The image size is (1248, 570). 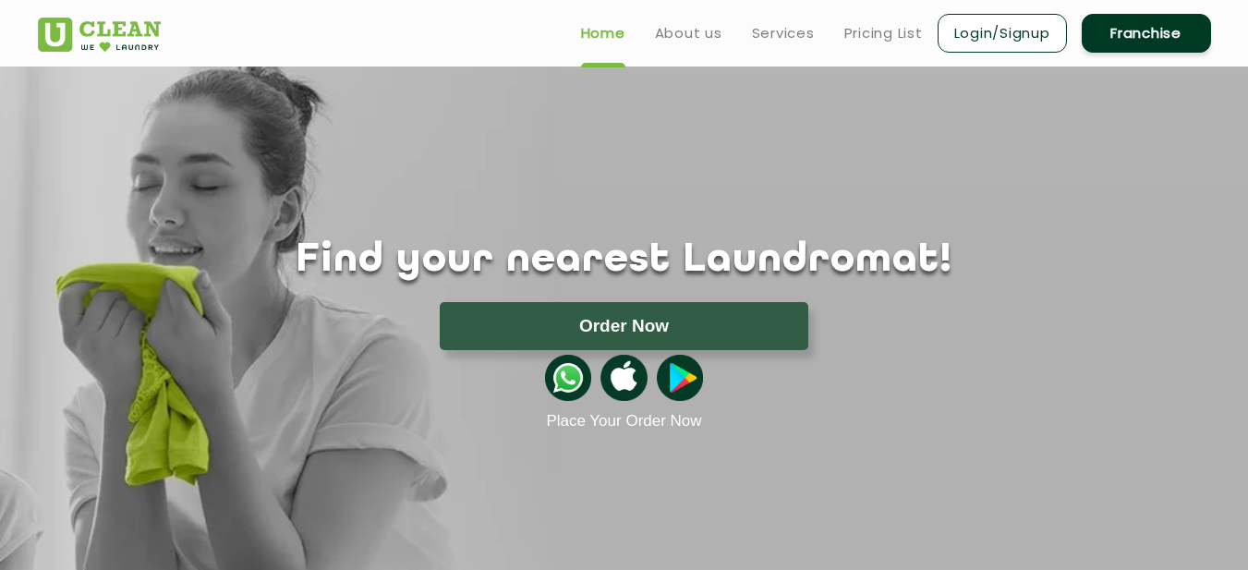 I want to click on img: apple-icon.png, so click(x=623, y=378).